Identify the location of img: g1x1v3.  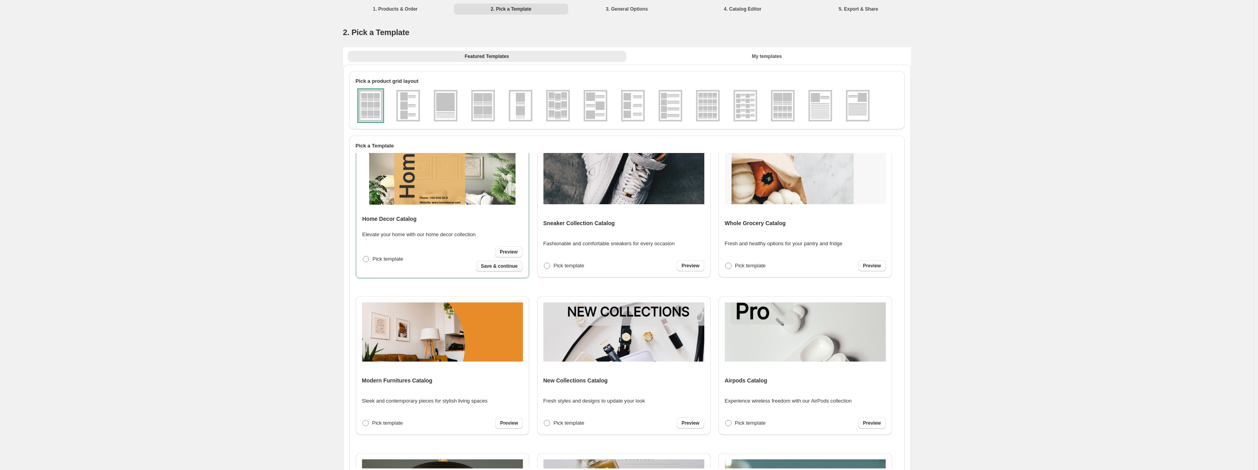
(858, 106).